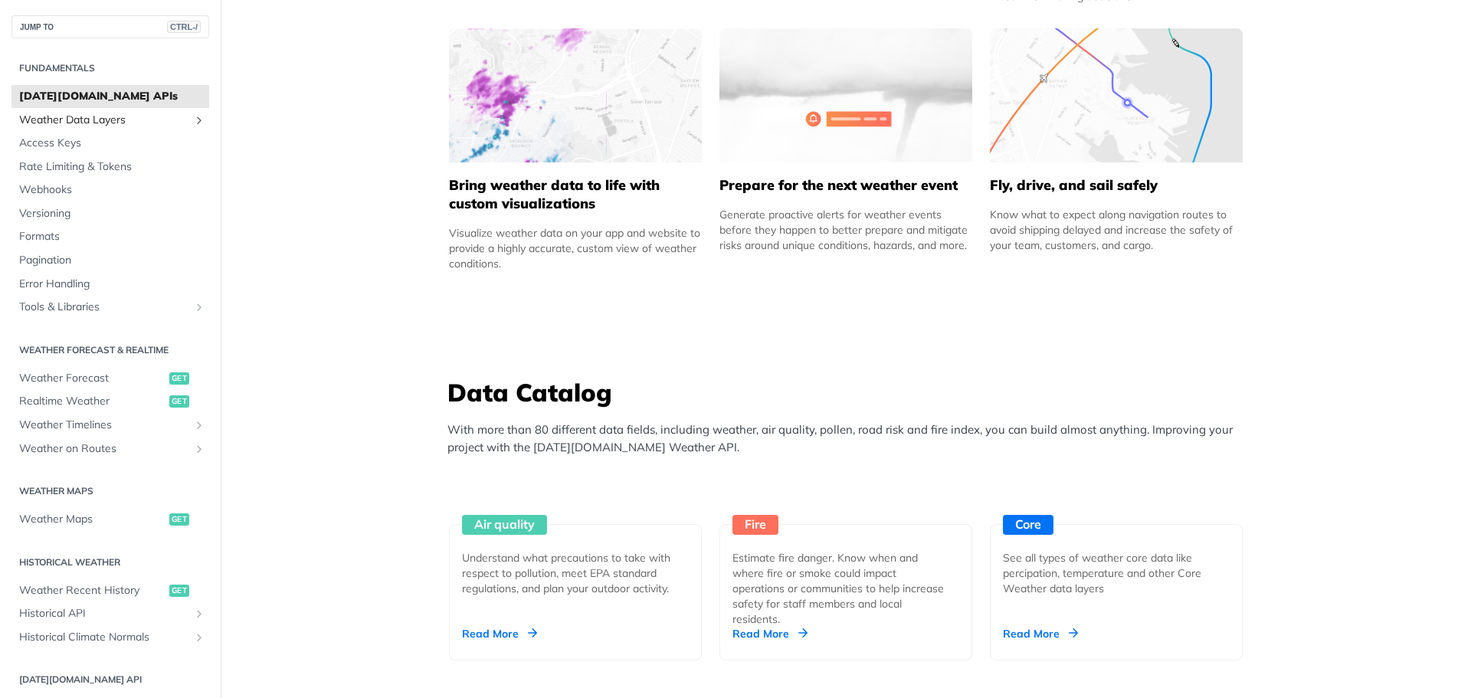  Describe the element at coordinates (1110, 573) in the screenshot. I see `div: See all types of weather core data like percipation, temperature and other Core Weather data layers` at that location.